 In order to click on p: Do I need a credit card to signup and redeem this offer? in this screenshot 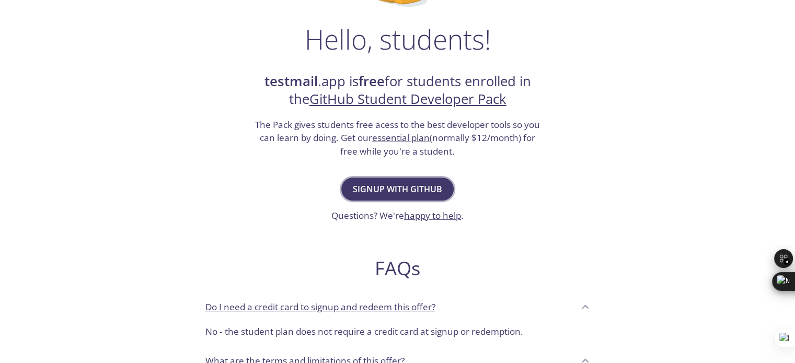, I will do `click(320, 307)`.